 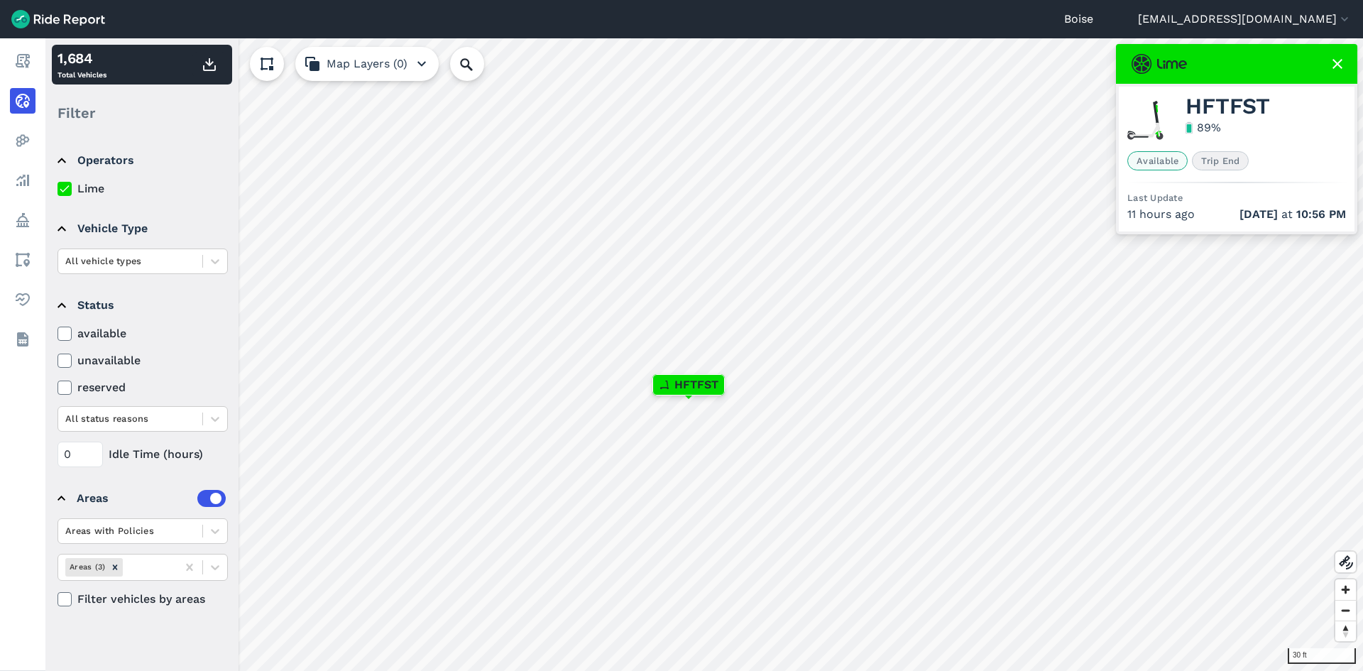 I want to click on canvas: Map, so click(x=704, y=354).